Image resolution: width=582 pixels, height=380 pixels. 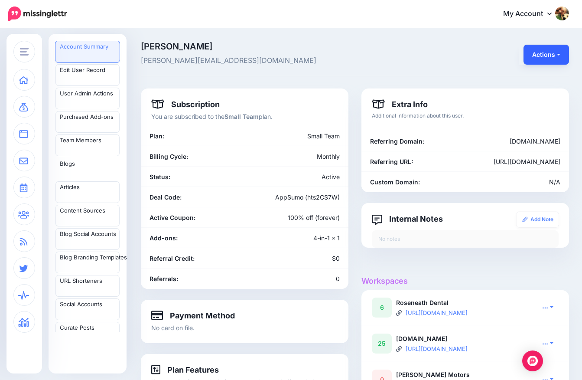 I want to click on div: 100% off (forever), so click(x=295, y=217).